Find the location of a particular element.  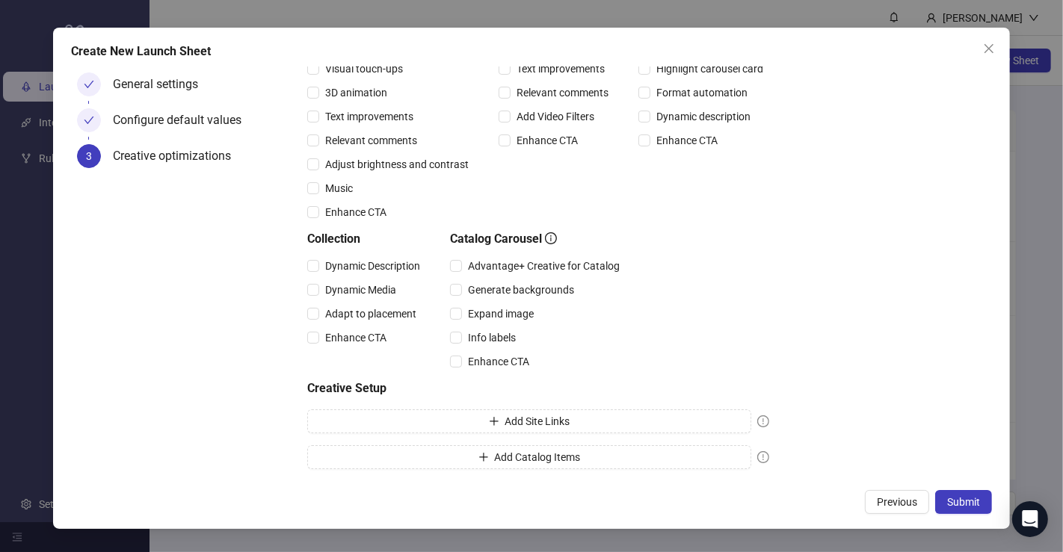

span: Dynamic Description is located at coordinates (372, 266).